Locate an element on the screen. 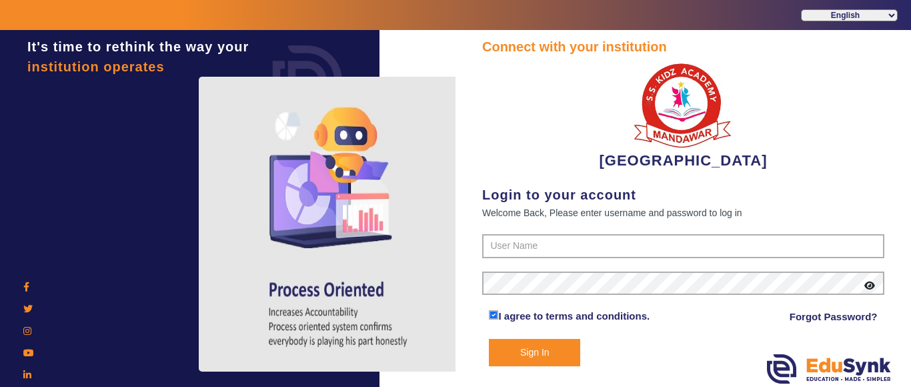 This screenshot has height=387, width=911. div: Welcome Back, Please enter username and password to log in is located at coordinates (683, 213).